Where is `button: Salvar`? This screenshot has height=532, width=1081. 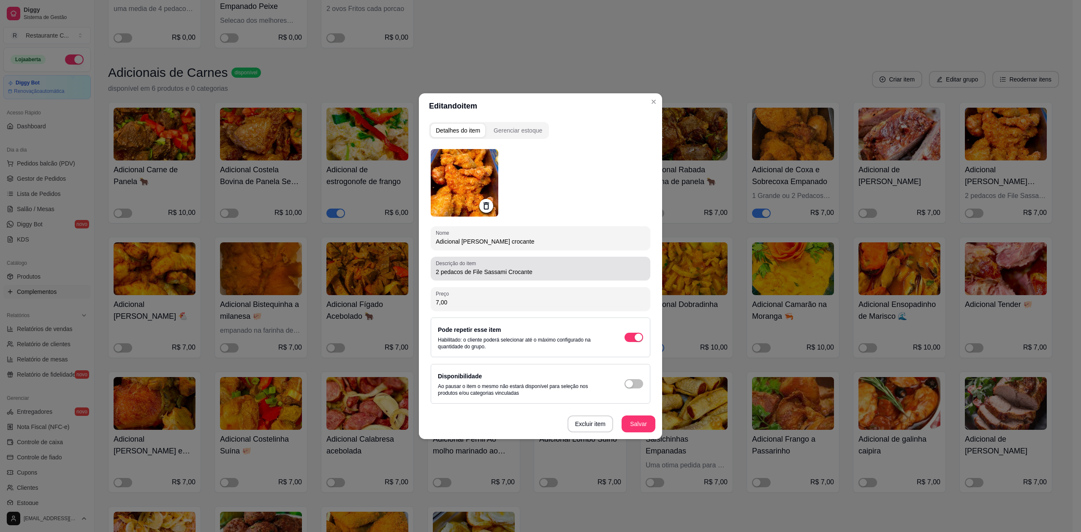 button: Salvar is located at coordinates (638, 424).